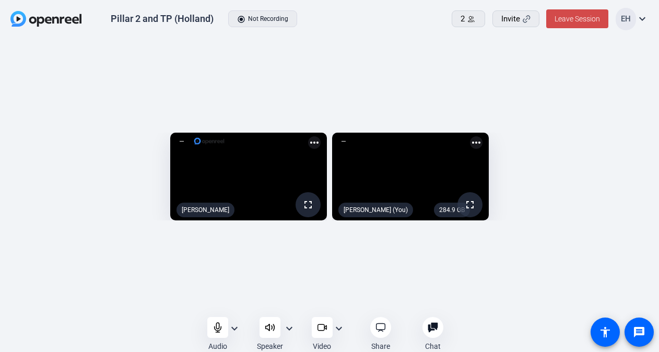  I want to click on div: Speaker, so click(270, 346).